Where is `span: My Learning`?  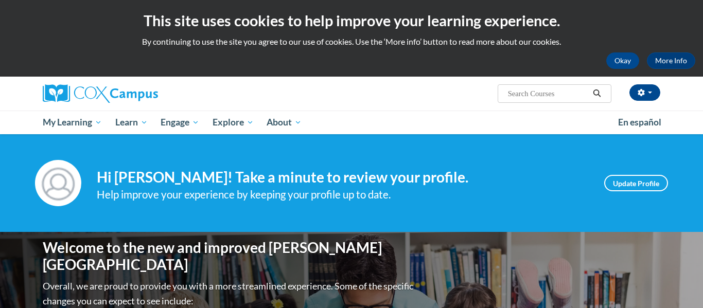 span: My Learning is located at coordinates (72, 123).